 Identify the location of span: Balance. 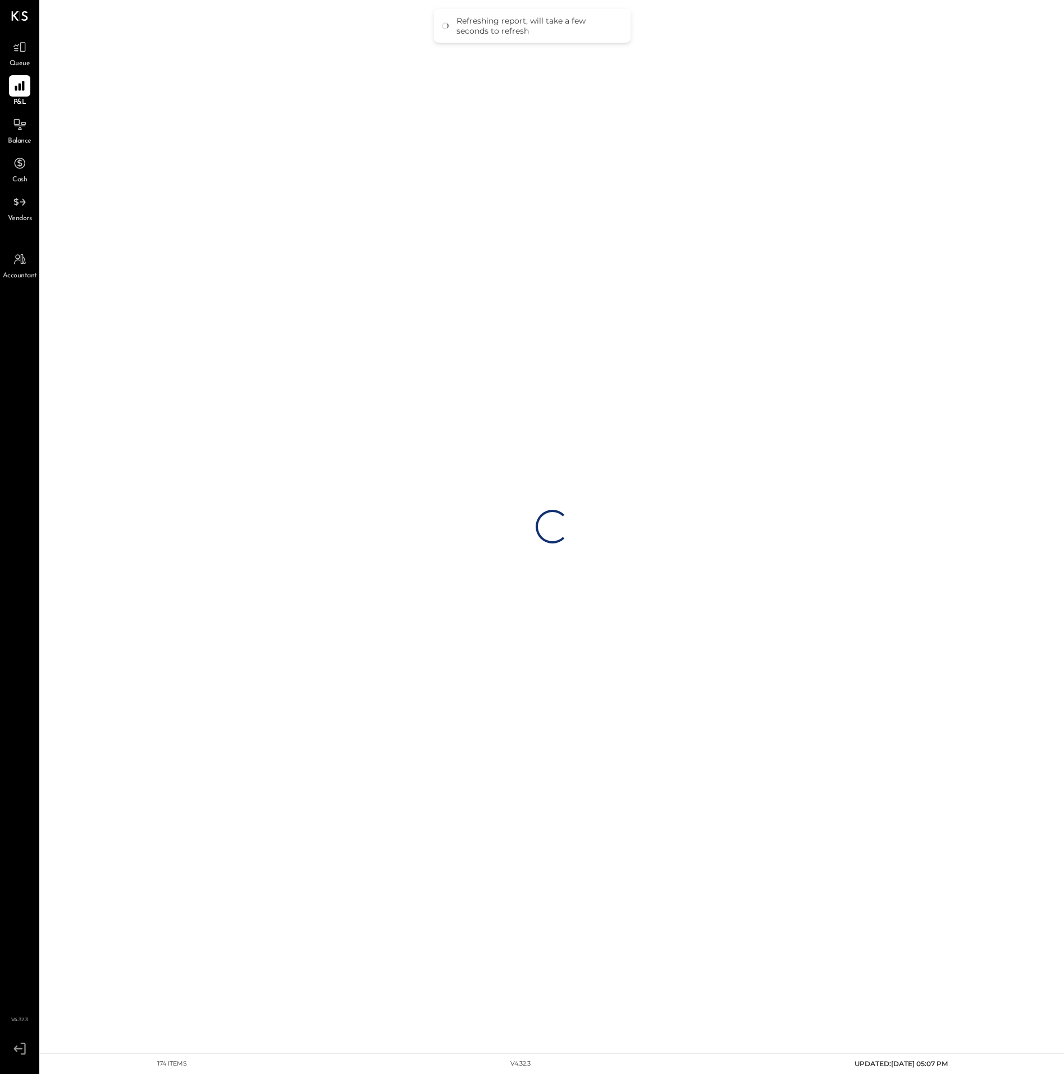
(20, 141).